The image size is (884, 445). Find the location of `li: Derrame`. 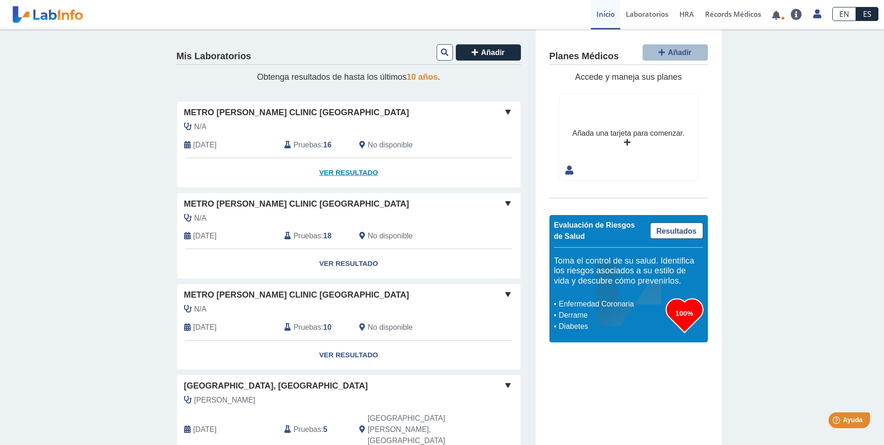

li: Derrame is located at coordinates (611, 315).